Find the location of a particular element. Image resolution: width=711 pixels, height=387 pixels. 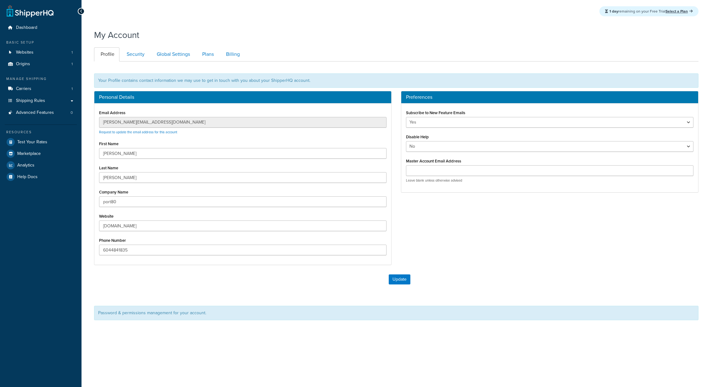

label: Email Address is located at coordinates (112, 112).